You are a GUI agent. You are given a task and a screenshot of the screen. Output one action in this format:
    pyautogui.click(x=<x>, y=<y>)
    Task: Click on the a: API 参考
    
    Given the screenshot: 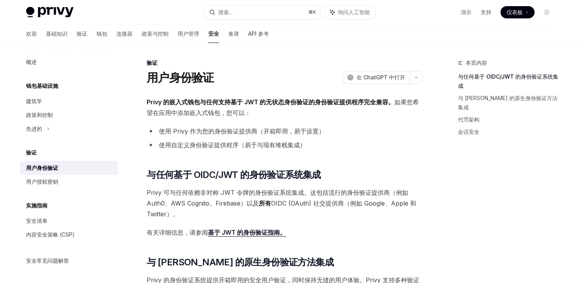 What is the action you would take?
    pyautogui.click(x=259, y=34)
    